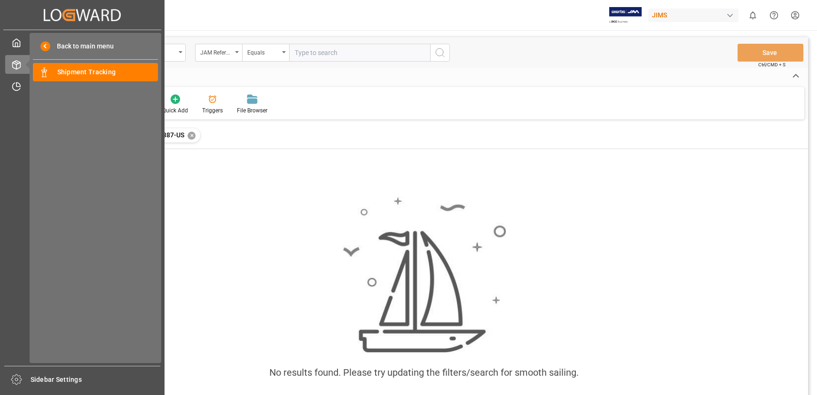 The height and width of the screenshot is (395, 817). I want to click on img: Exertis%20JAM%20-%20Email%20Logo.jpg_1722504956.jpg, so click(625, 15).